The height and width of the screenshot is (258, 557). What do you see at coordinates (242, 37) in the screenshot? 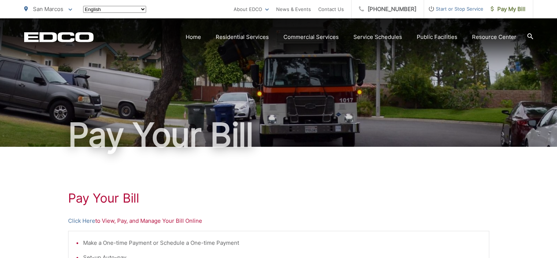
I see `a: Residential Services` at bounding box center [242, 37].